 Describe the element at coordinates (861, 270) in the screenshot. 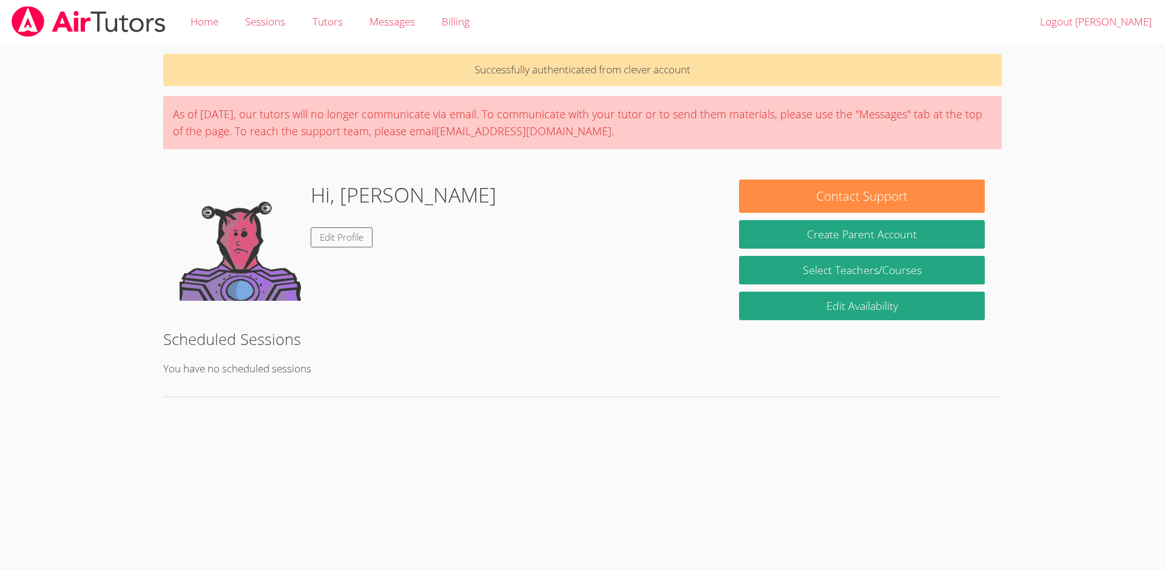

I see `a: Select Teachers/Courses` at that location.